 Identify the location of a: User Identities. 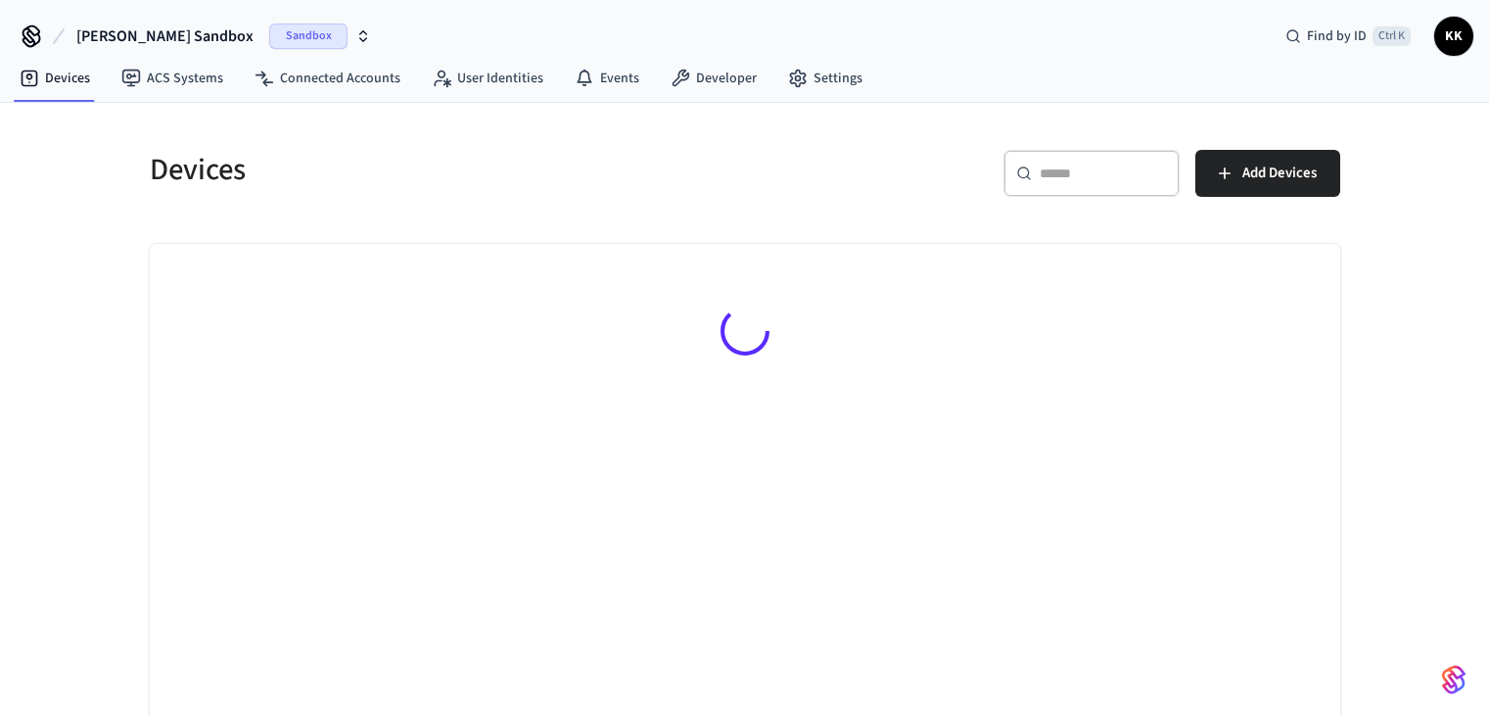
(488, 78).